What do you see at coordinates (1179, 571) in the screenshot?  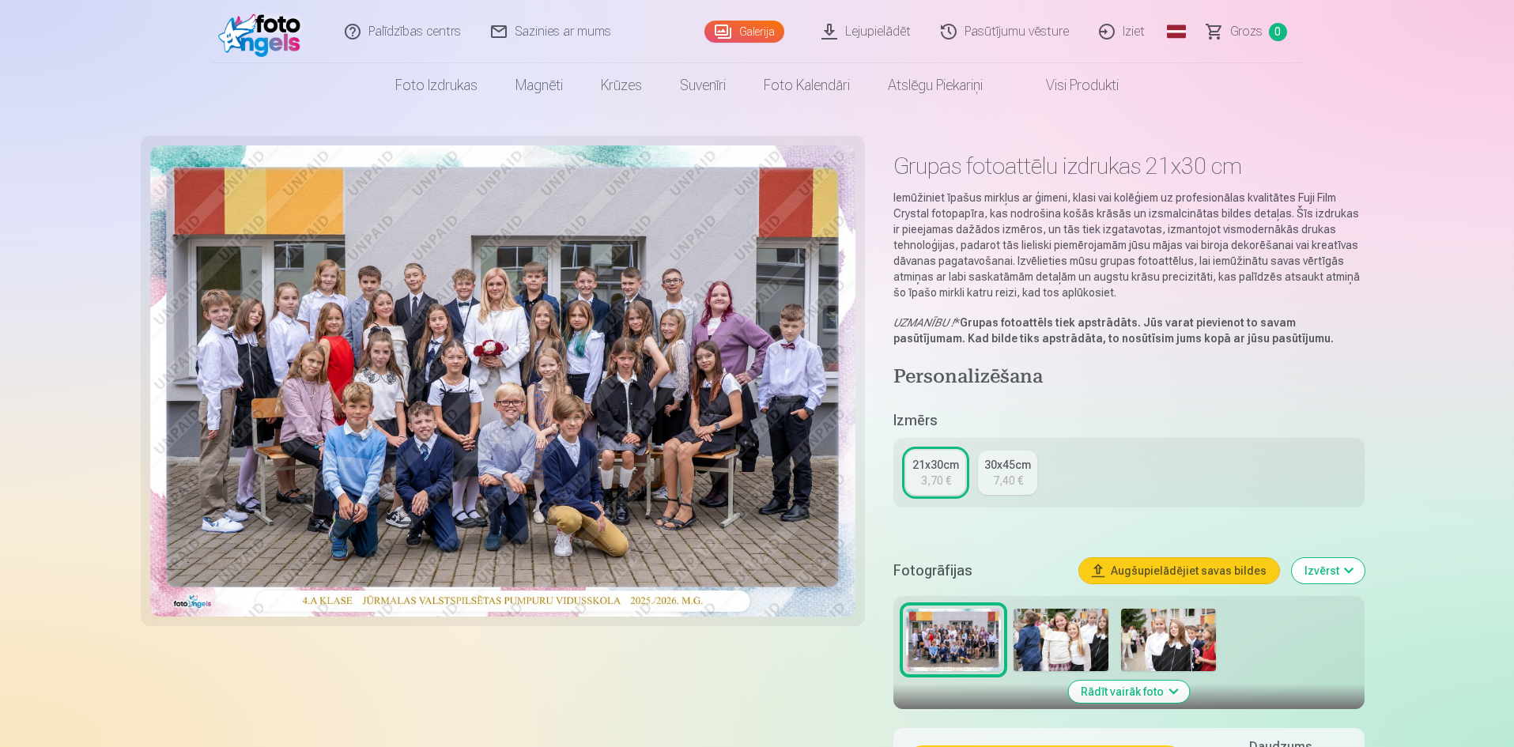 I see `button: Augšupielādējiet savas bildes` at bounding box center [1179, 571].